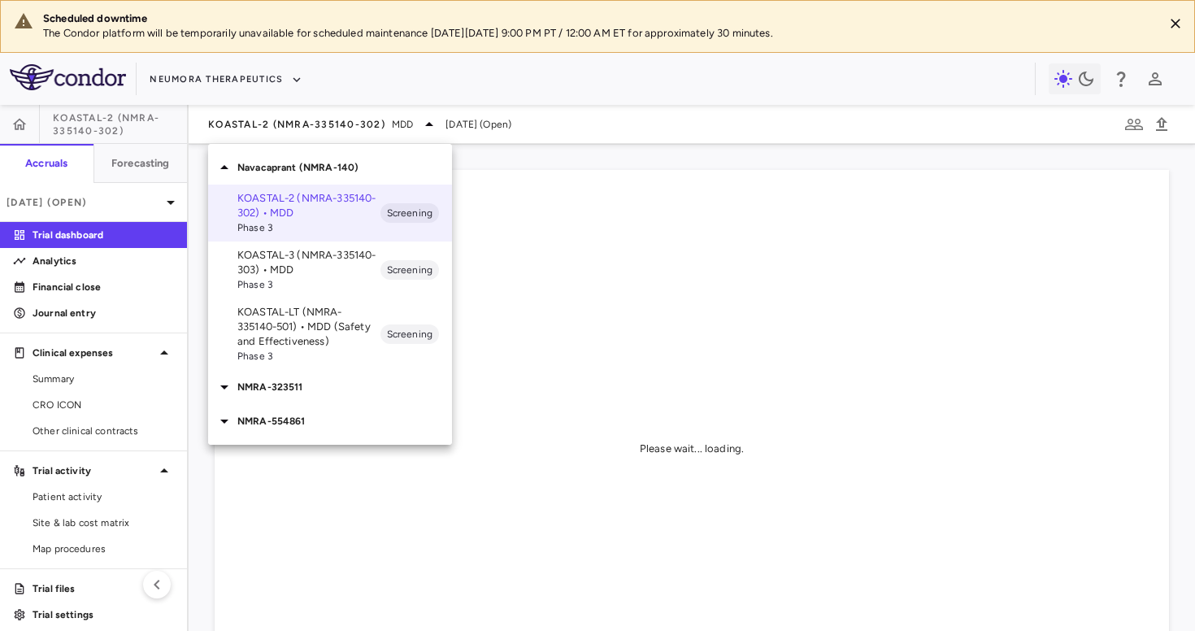 Image resolution: width=1195 pixels, height=631 pixels. I want to click on div: KOASTAL-2 (NMRA-335140-302) • MDDPhase 3Screening, so click(330, 213).